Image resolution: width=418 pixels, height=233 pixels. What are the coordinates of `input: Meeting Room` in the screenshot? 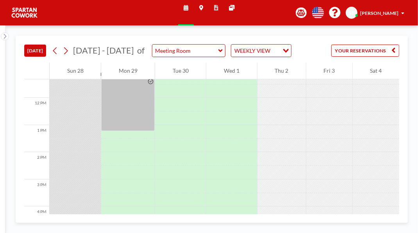 It's located at (185, 50).